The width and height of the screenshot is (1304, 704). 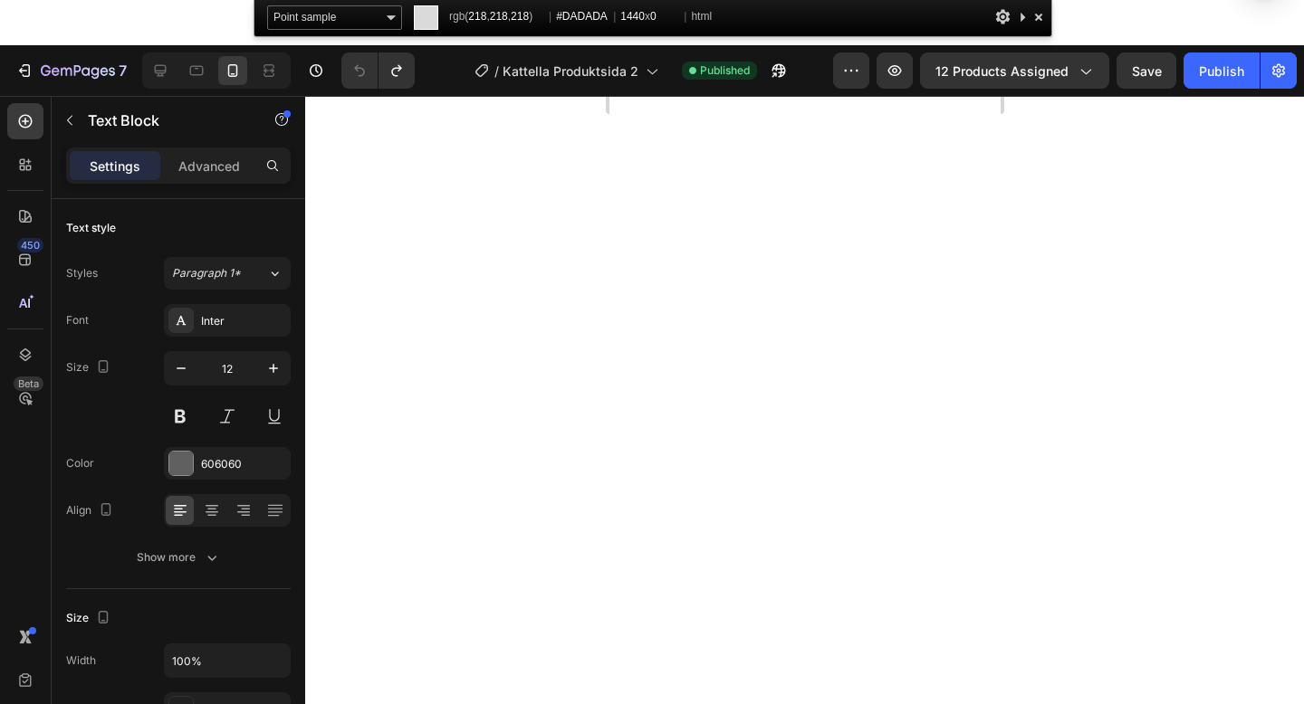 I want to click on input: Auto, so click(x=227, y=661).